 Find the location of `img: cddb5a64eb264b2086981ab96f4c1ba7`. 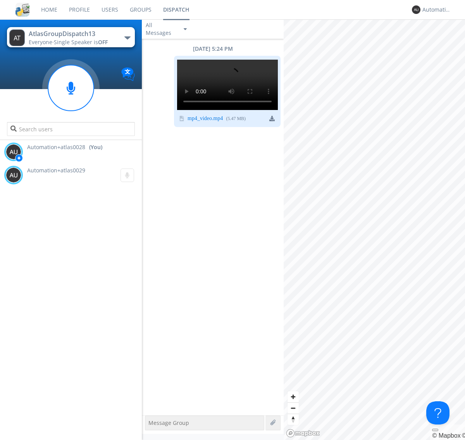

img: cddb5a64eb264b2086981ab96f4c1ba7 is located at coordinates (22, 10).